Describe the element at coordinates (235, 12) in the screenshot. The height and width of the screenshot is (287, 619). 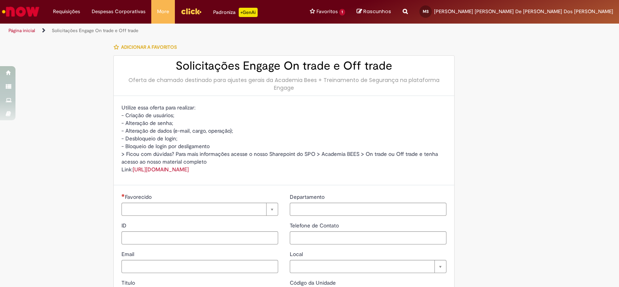
I see `div: Padroniza` at that location.